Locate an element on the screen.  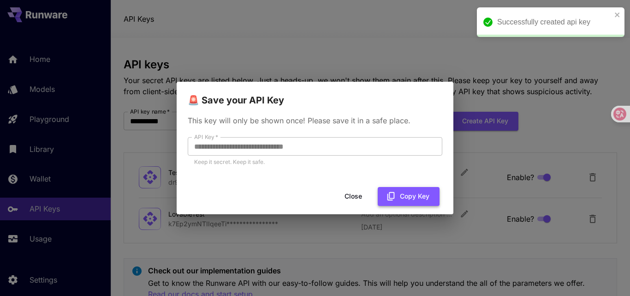
p: This key will only be shown once! Please save it in a safe place. is located at coordinates (315, 120).